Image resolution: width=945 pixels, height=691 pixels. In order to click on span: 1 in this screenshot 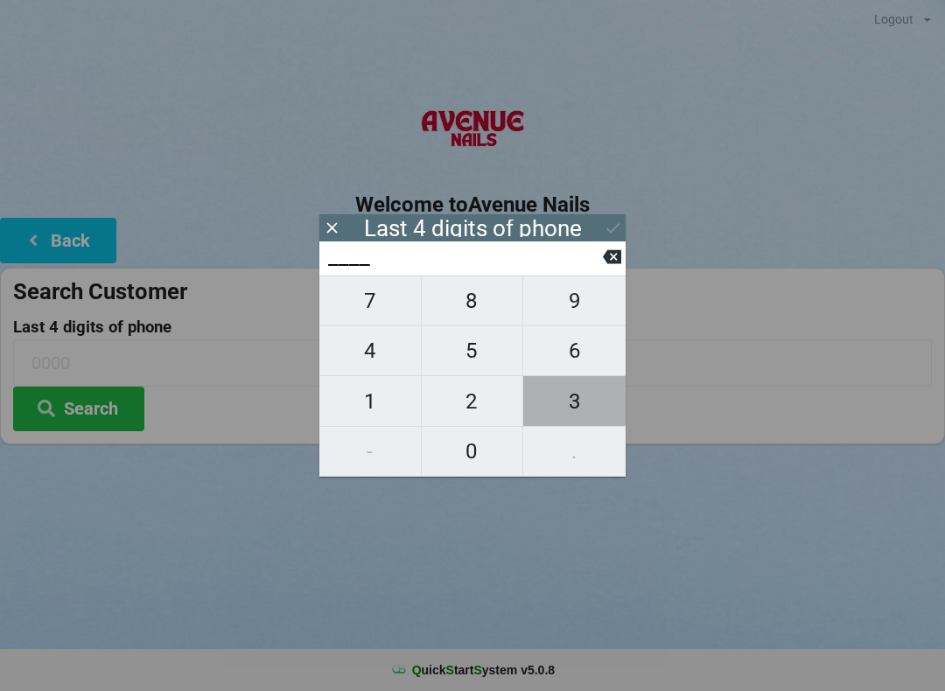, I will do `click(370, 402)`.